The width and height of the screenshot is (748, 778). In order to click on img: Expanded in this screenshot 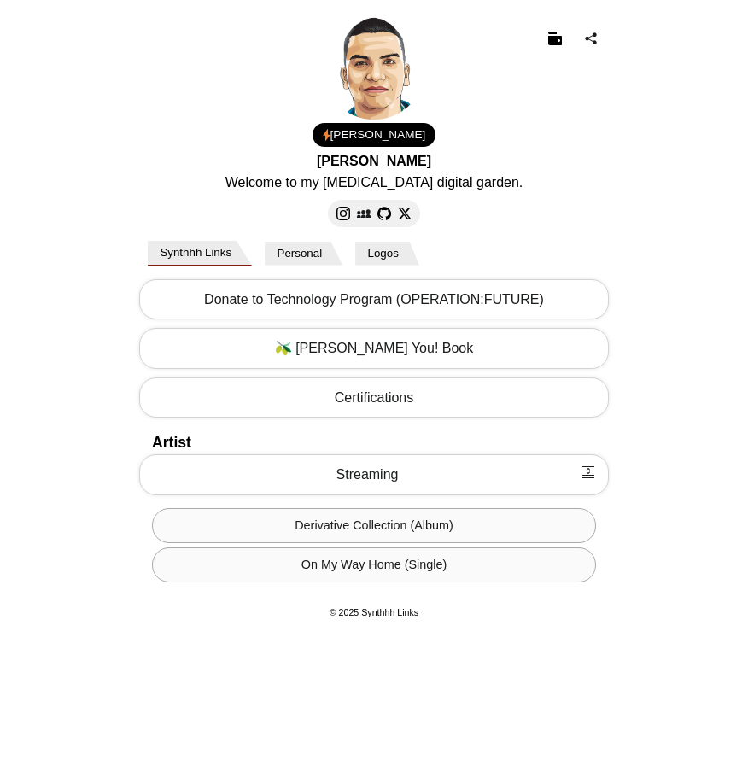, I will do `click(589, 472)`.